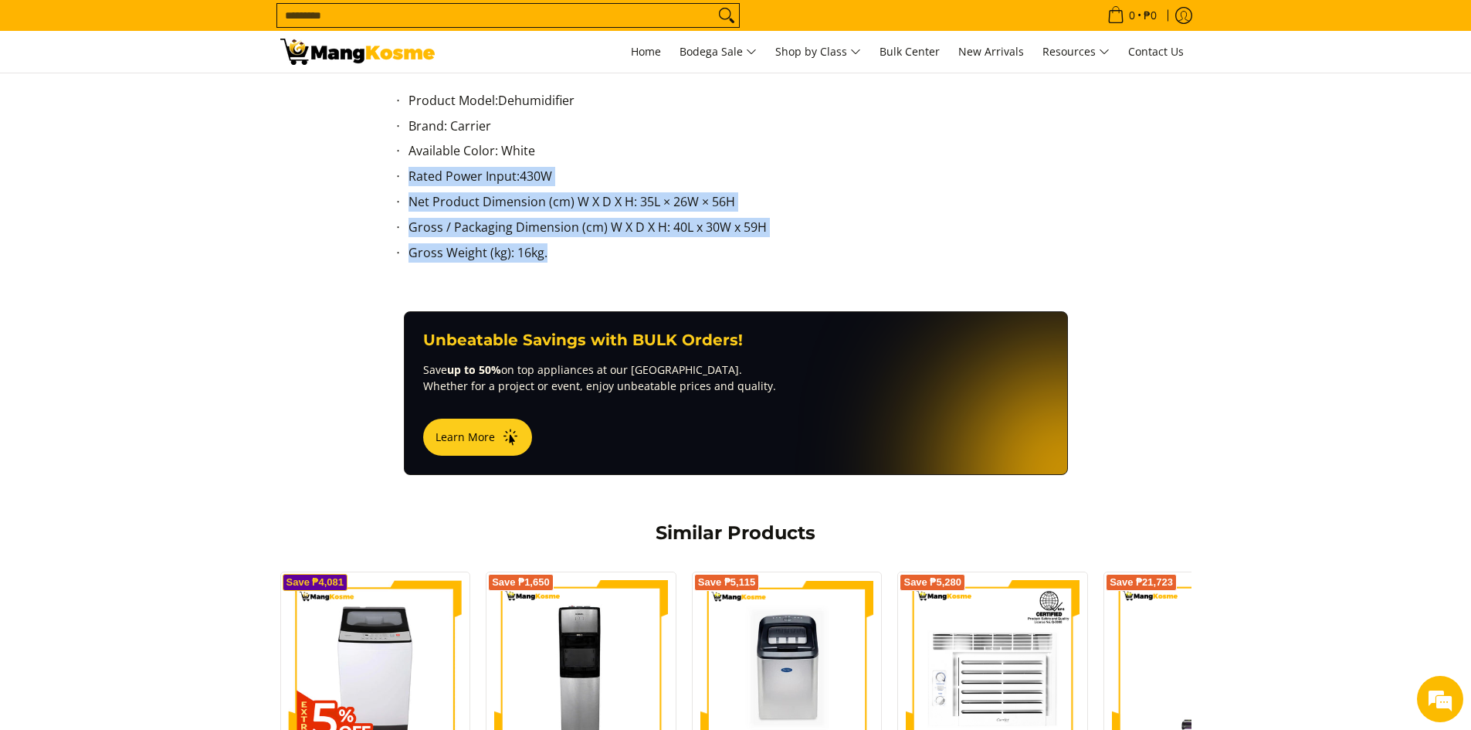 Image resolution: width=1471 pixels, height=730 pixels. What do you see at coordinates (1075, 52) in the screenshot?
I see `span: Resources` at bounding box center [1075, 52].